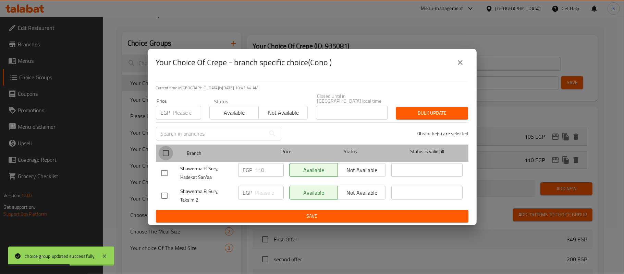 The width and height of the screenshot is (624, 274). What do you see at coordinates (432, 113) in the screenshot?
I see `span: Bulk update` at bounding box center [432, 113].